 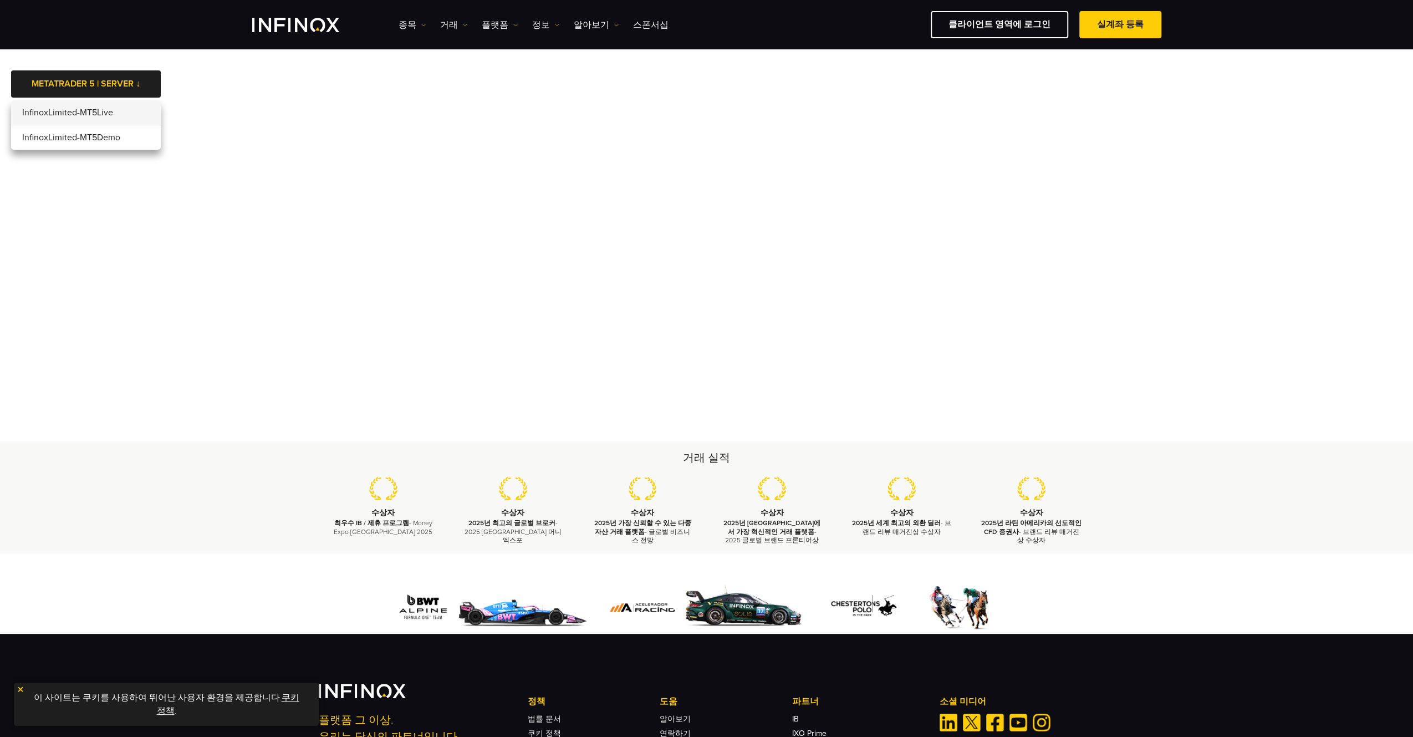 What do you see at coordinates (896, 523) in the screenshot?
I see `strong: 2025년 세계 최고의 외환 딜러` at bounding box center [896, 523].